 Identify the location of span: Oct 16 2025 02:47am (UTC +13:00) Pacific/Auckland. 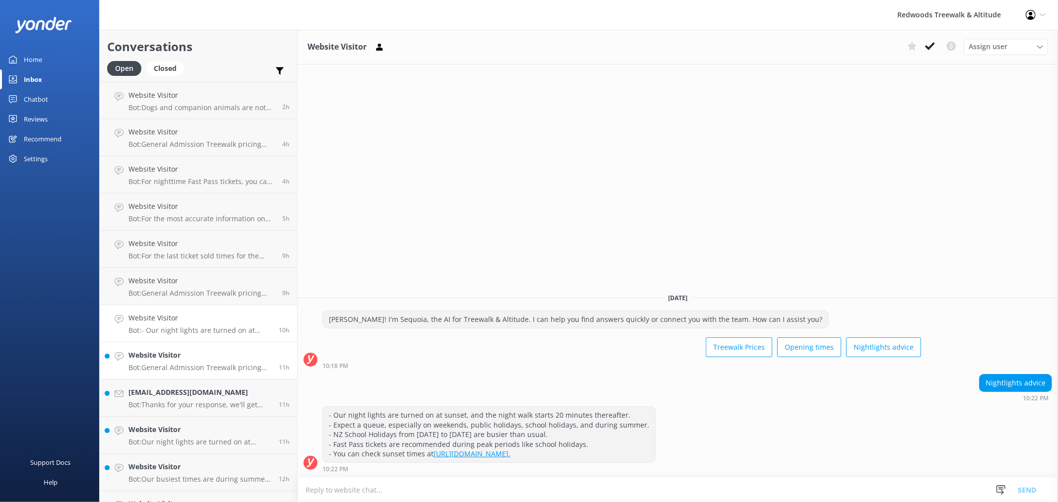
(286, 218).